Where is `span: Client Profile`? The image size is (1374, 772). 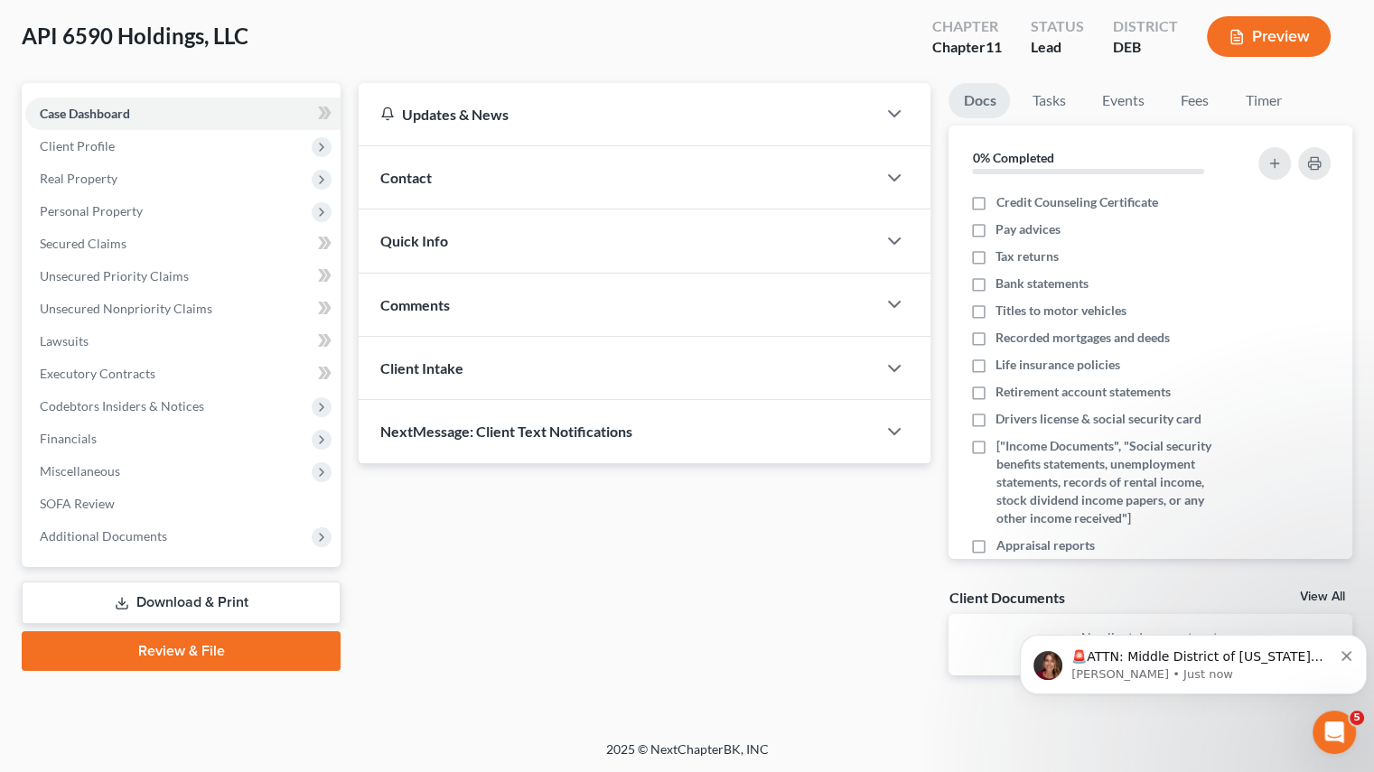 span: Client Profile is located at coordinates (77, 145).